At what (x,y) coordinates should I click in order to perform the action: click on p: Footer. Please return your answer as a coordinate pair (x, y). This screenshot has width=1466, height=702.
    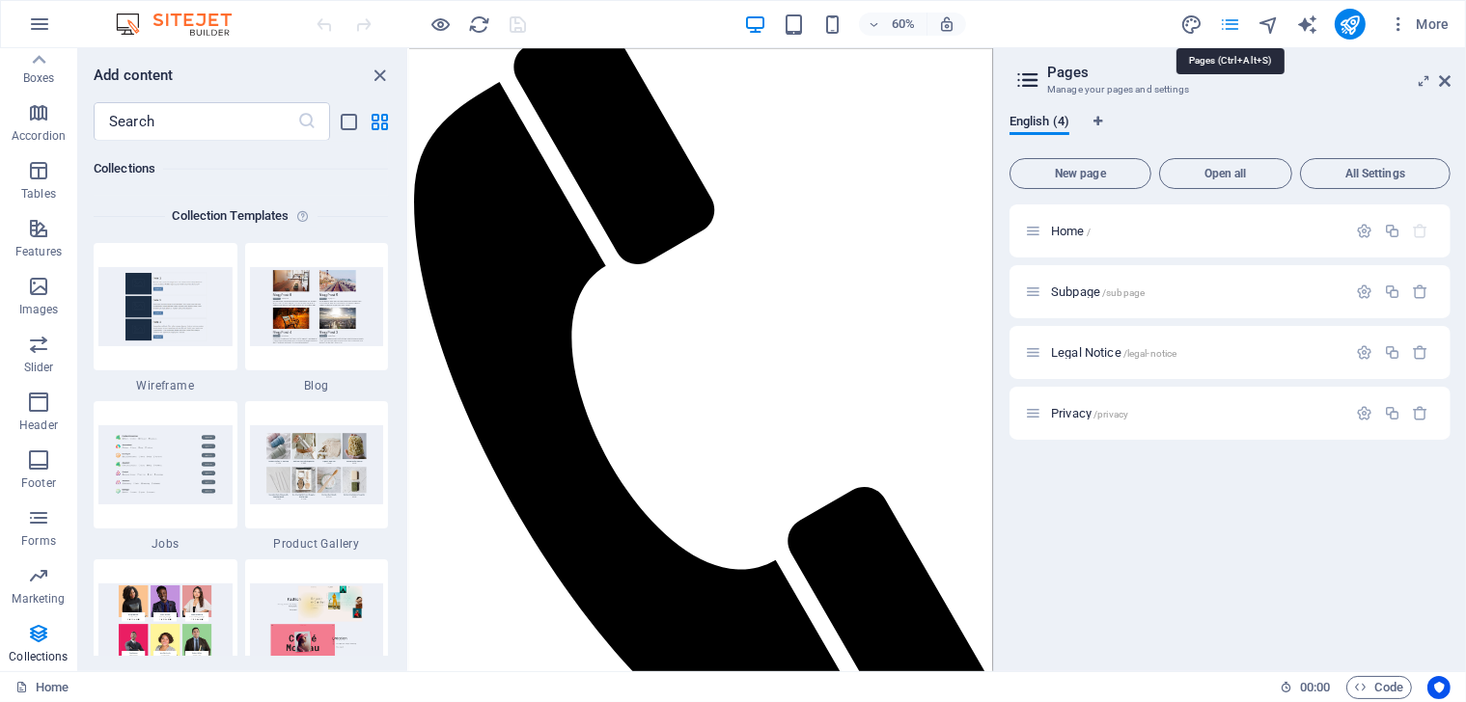
    Looking at the image, I should click on (39, 483).